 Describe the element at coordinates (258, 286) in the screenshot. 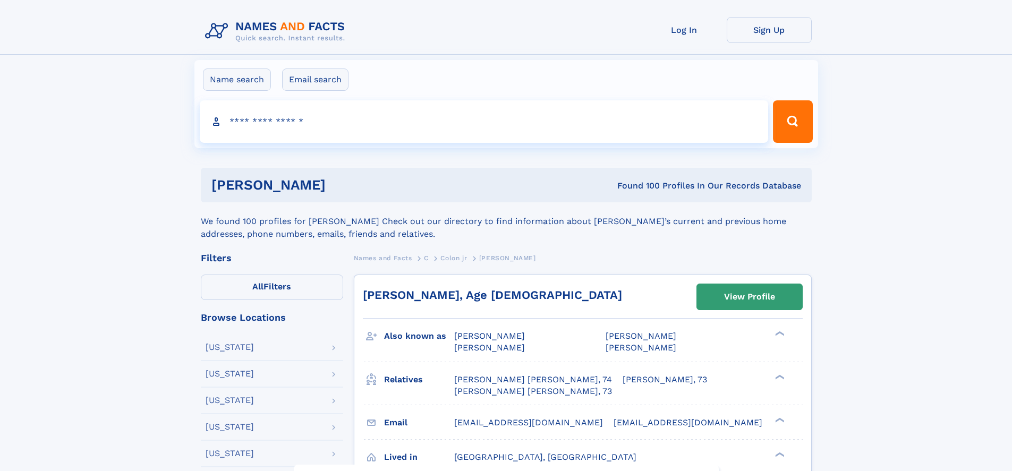

I see `span: All` at that location.